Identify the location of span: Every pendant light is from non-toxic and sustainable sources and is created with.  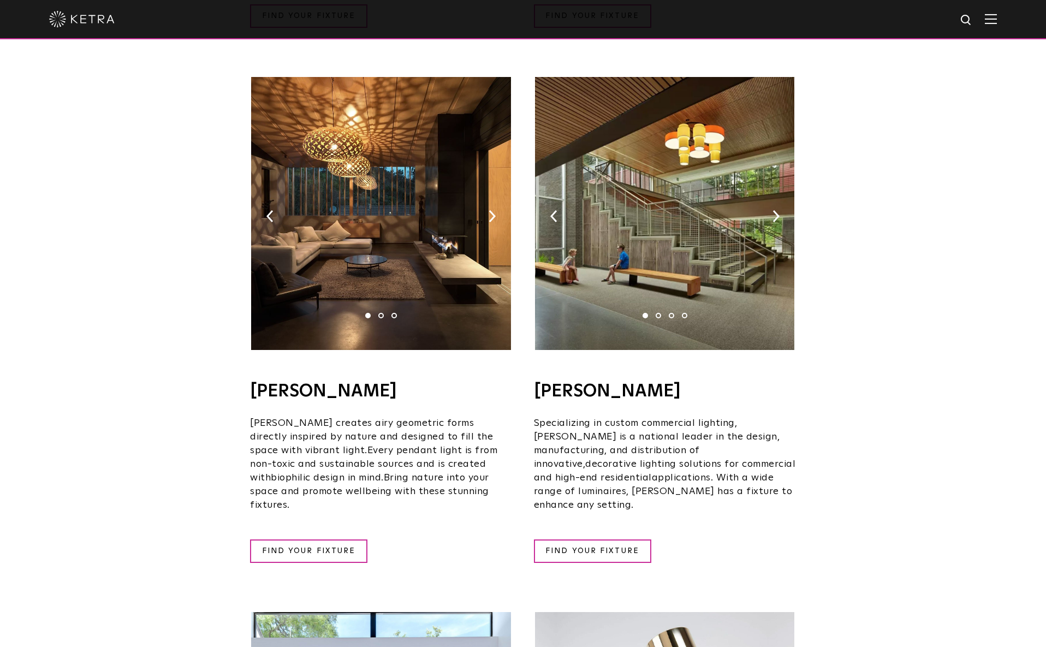
(373, 464).